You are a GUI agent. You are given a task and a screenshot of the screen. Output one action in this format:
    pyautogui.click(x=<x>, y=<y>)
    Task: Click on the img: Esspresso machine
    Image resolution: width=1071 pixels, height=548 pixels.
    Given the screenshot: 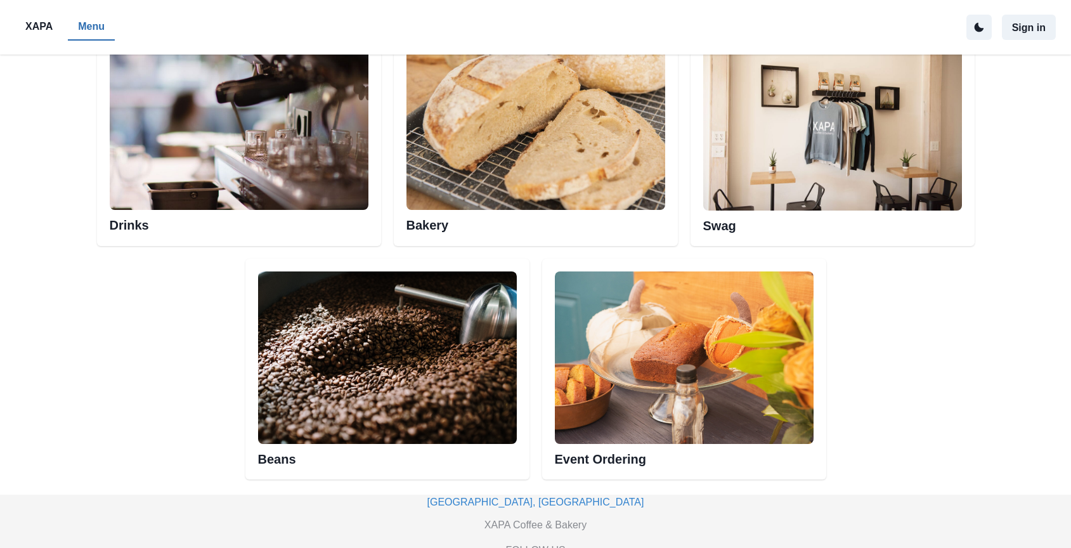 What is the action you would take?
    pyautogui.click(x=239, y=124)
    